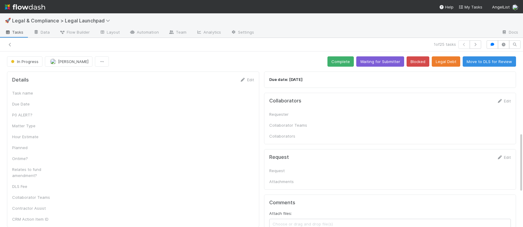 The image size is (523, 227). Describe the element at coordinates (35, 93) in the screenshot. I see `div: Task name` at that location.